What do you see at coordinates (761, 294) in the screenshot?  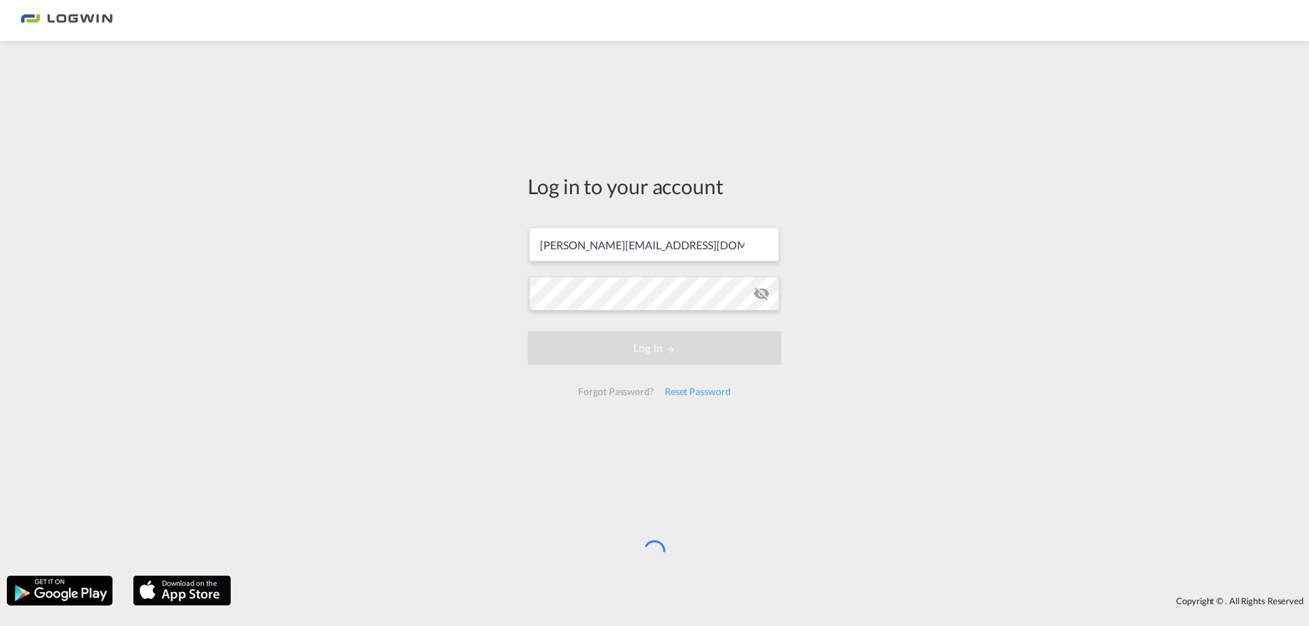 I see `md-icon: icon-eye-off` at bounding box center [761, 294].